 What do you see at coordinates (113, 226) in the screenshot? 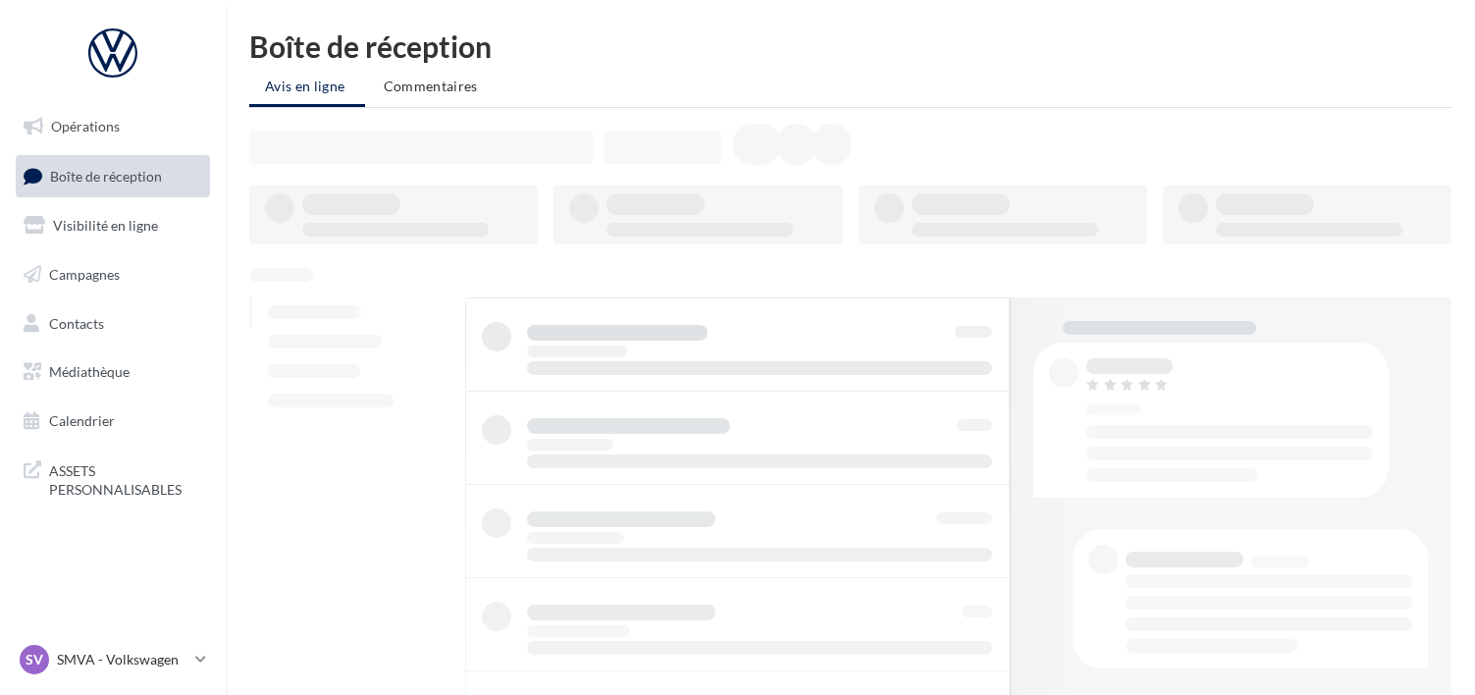
I see `a: Visibilité en ligne` at bounding box center [113, 226].